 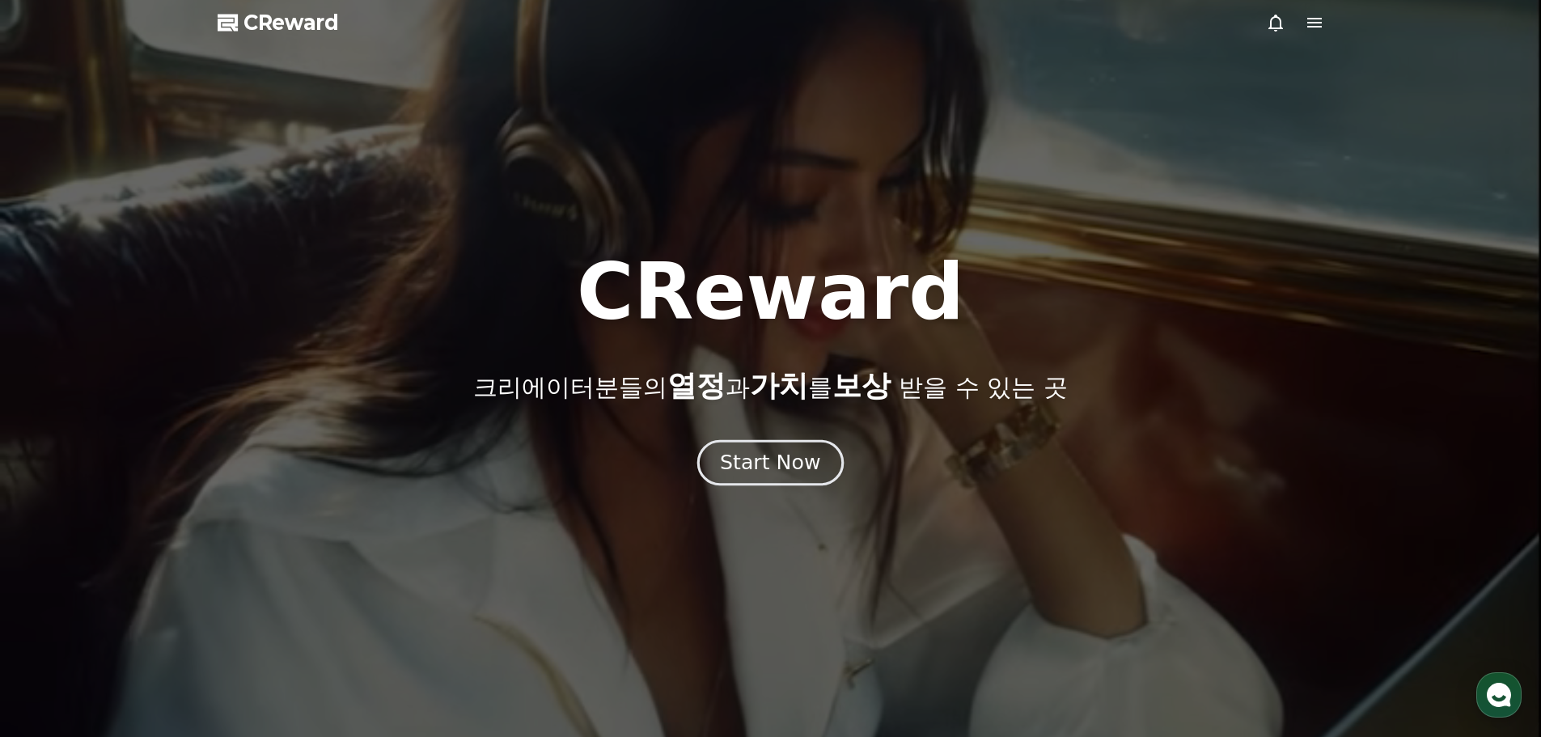 What do you see at coordinates (291, 23) in the screenshot?
I see `span: CReward` at bounding box center [291, 23].